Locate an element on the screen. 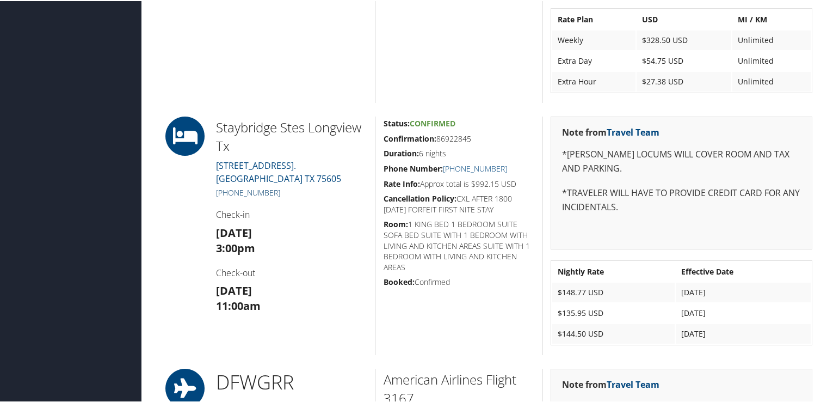 The width and height of the screenshot is (827, 402). strong: Rate Info: is located at coordinates (402, 182).